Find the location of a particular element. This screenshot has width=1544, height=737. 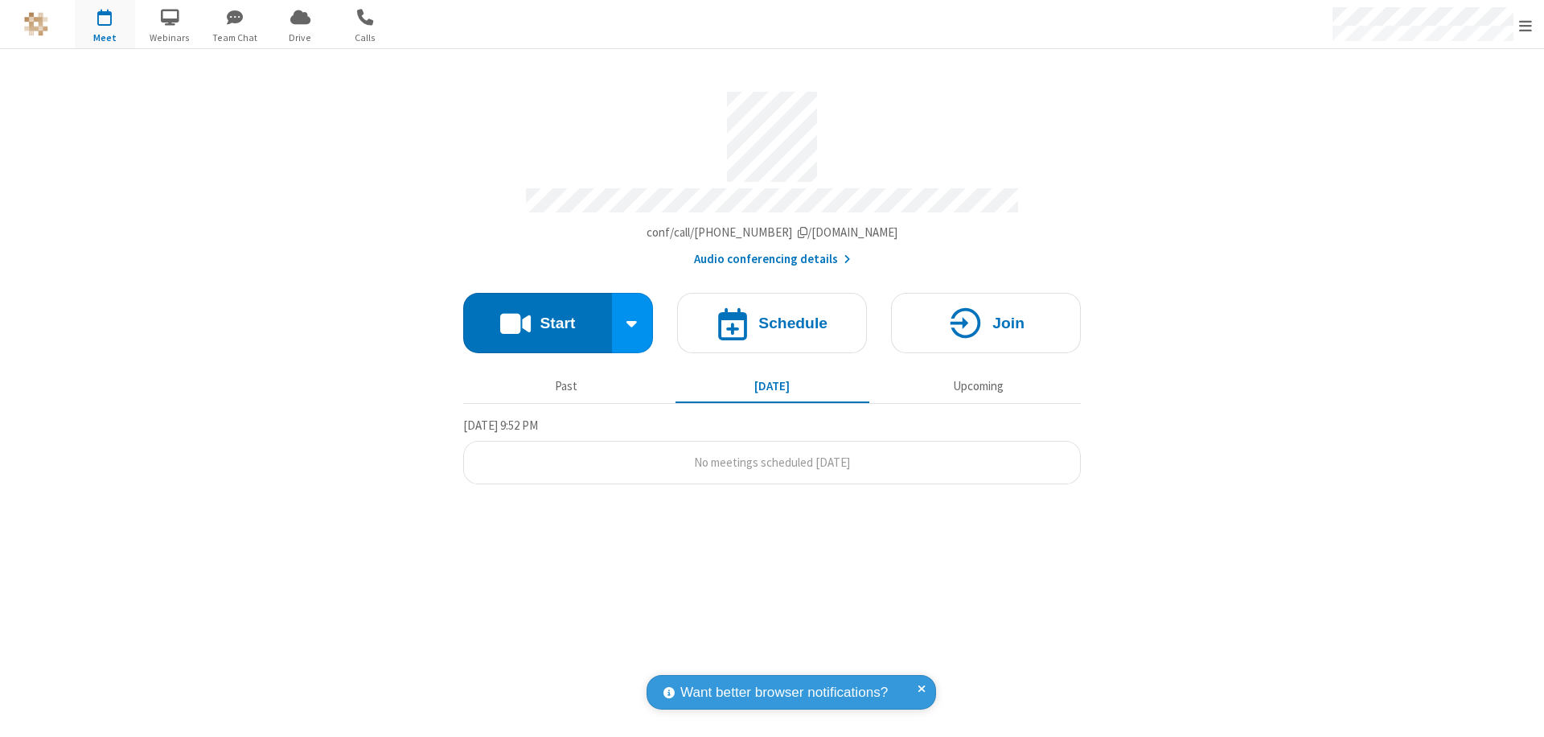

span: Calls is located at coordinates (365, 38).